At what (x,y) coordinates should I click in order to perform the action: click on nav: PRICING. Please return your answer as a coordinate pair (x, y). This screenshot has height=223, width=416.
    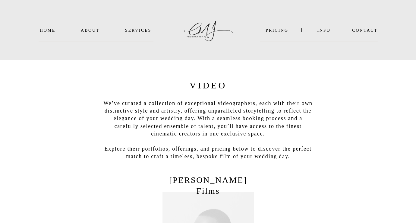
    Looking at the image, I should click on (277, 30).